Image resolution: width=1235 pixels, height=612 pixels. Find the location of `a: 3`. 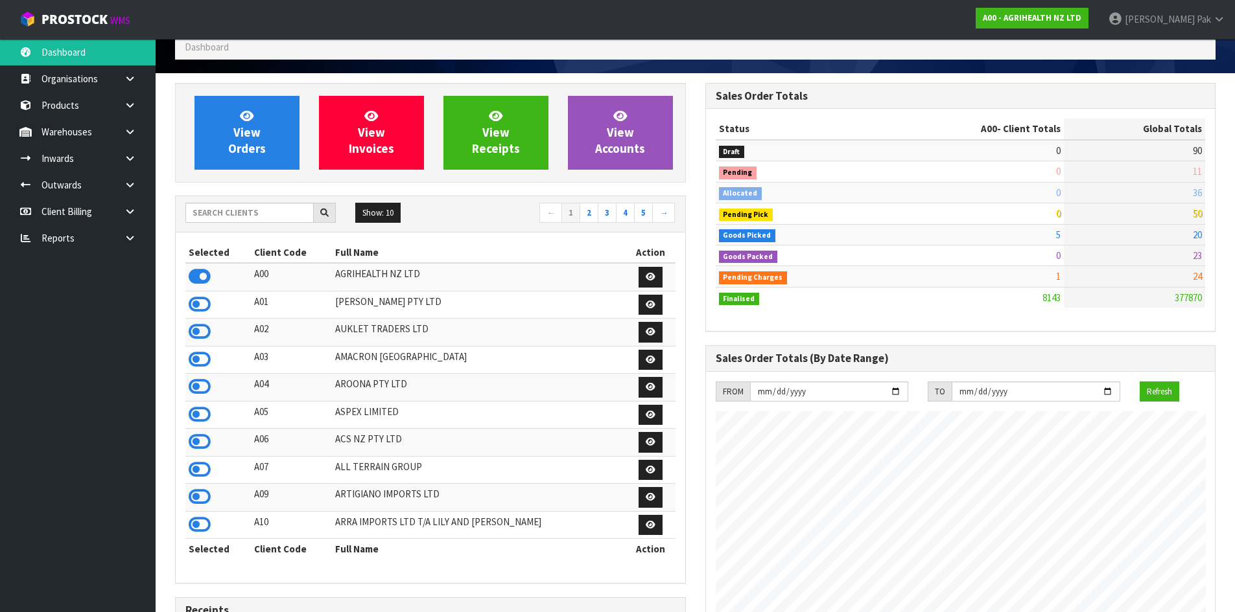

a: 3 is located at coordinates (607, 213).